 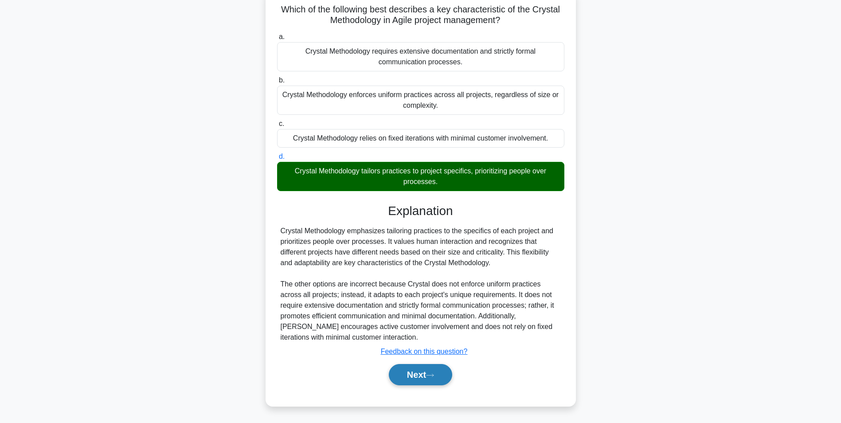 What do you see at coordinates (420, 375) in the screenshot?
I see `button: Next` at bounding box center [420, 375].